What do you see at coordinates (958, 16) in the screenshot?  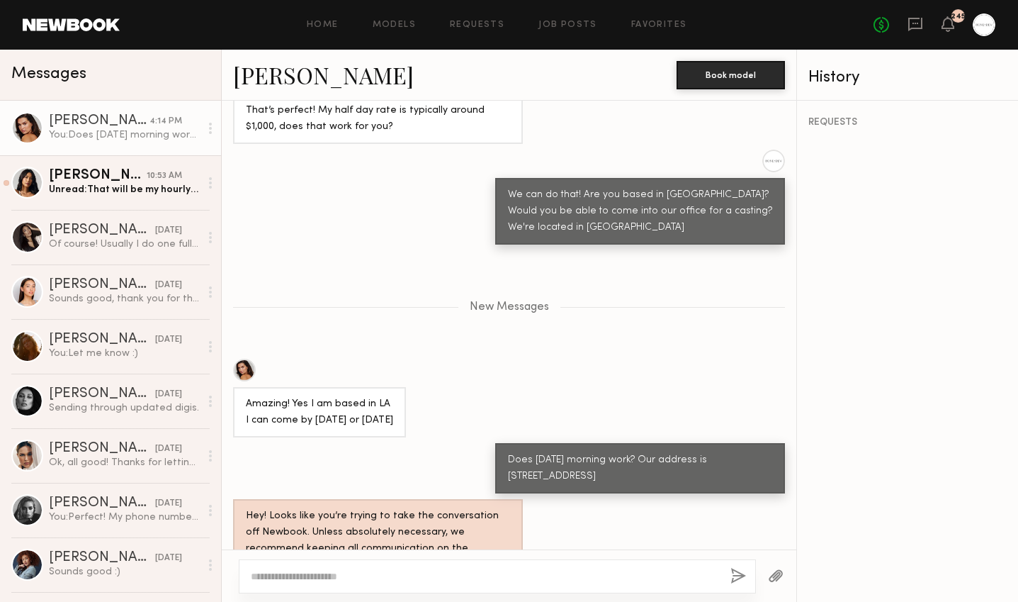 I see `div: 245` at bounding box center [958, 16].